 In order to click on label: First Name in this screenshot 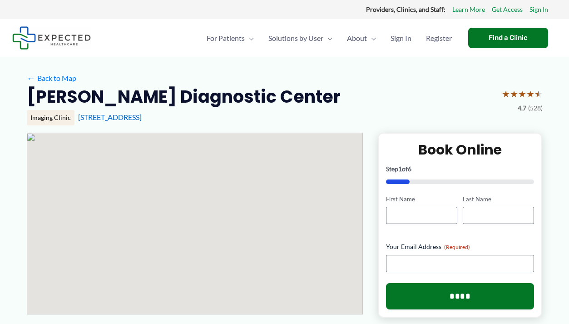, I will do `click(422, 199)`.